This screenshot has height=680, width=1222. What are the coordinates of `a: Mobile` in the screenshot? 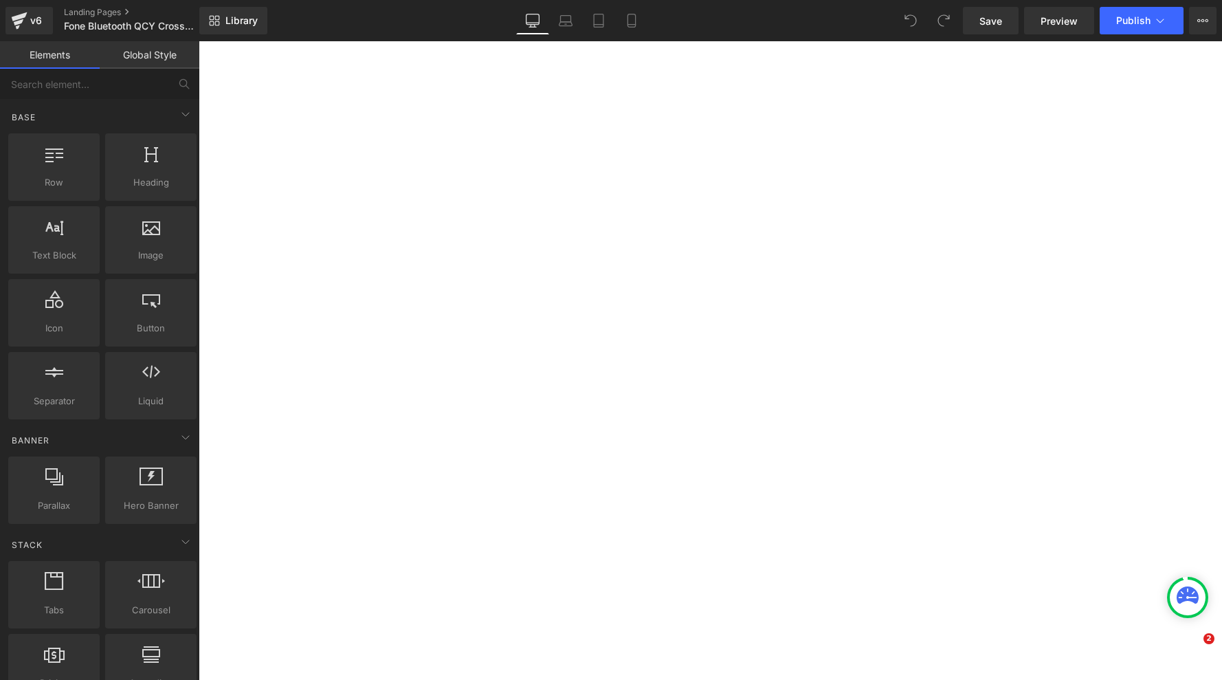 It's located at (632, 21).